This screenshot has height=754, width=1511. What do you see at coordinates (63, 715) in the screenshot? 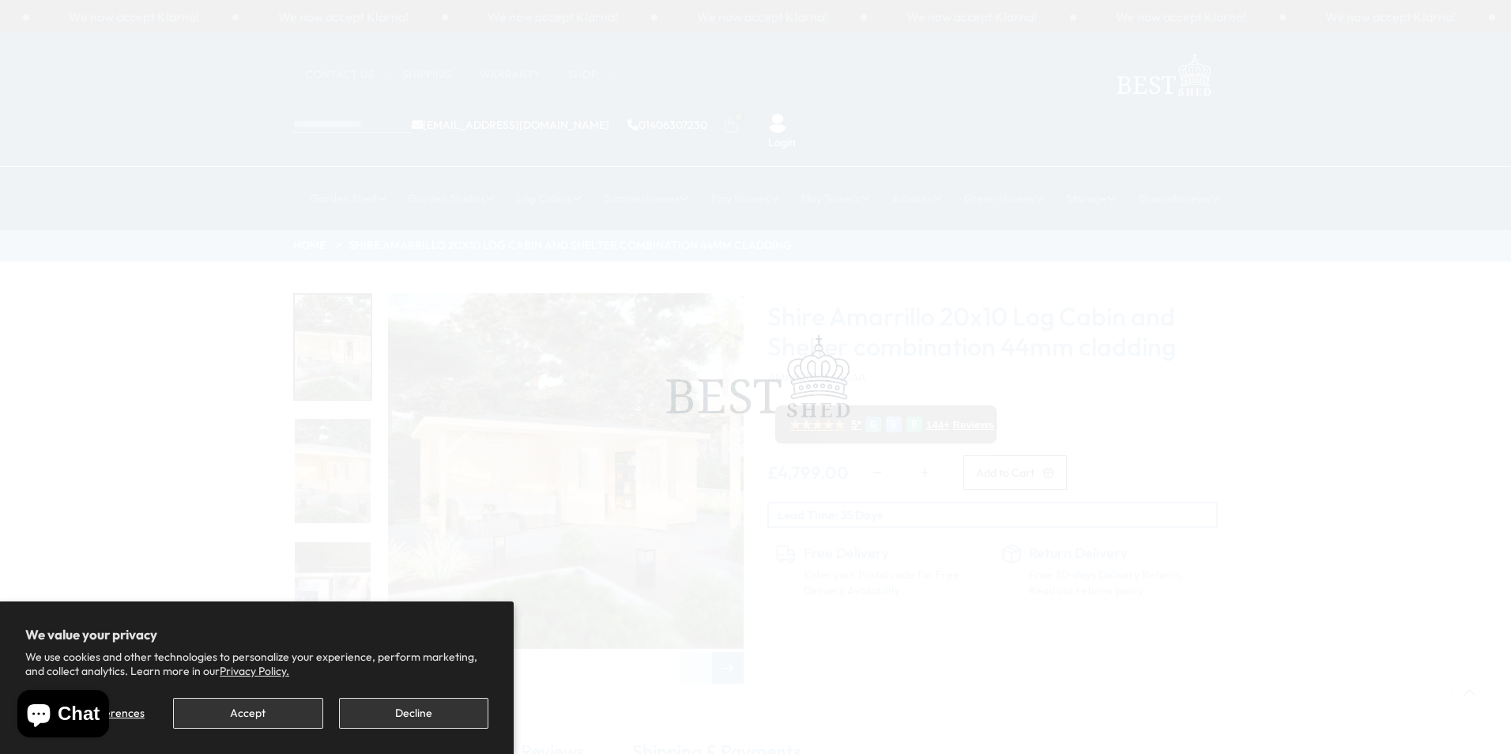
I see `inbox-online-store-chat: Shopify online store chat` at bounding box center [63, 715].